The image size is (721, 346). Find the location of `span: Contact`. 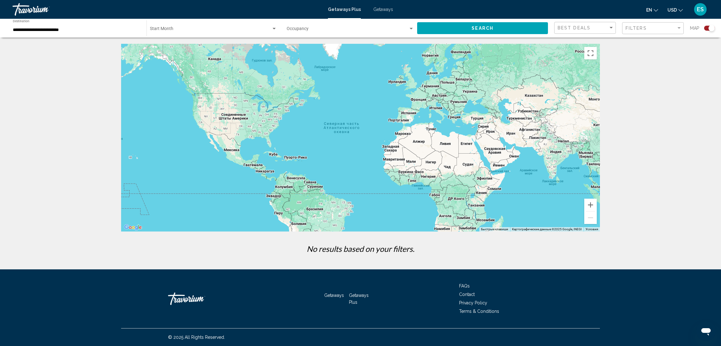

span: Contact is located at coordinates (467, 294).